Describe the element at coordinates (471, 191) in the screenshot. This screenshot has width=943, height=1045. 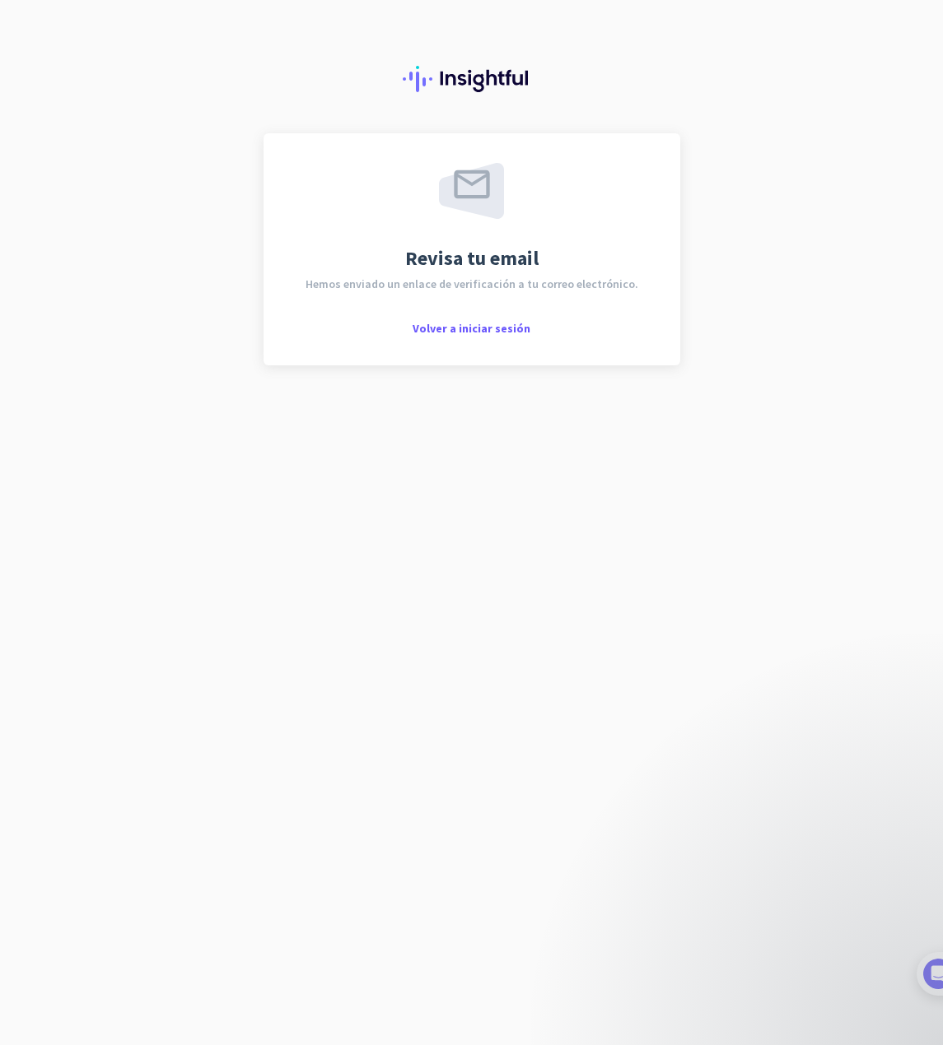
I see `img: email-sent` at that location.